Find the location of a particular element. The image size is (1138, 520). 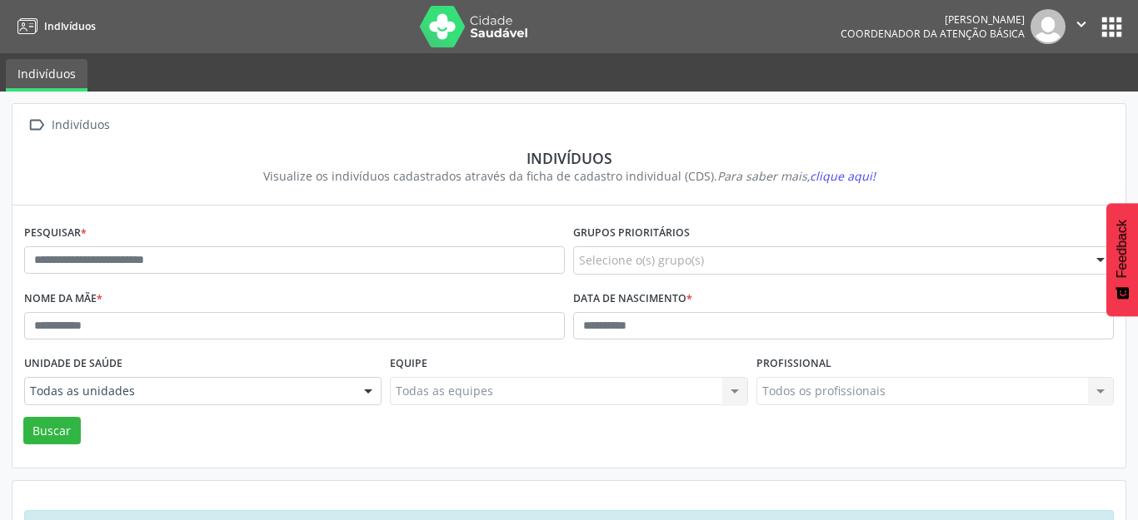

span: Feedback is located at coordinates (1122, 249).